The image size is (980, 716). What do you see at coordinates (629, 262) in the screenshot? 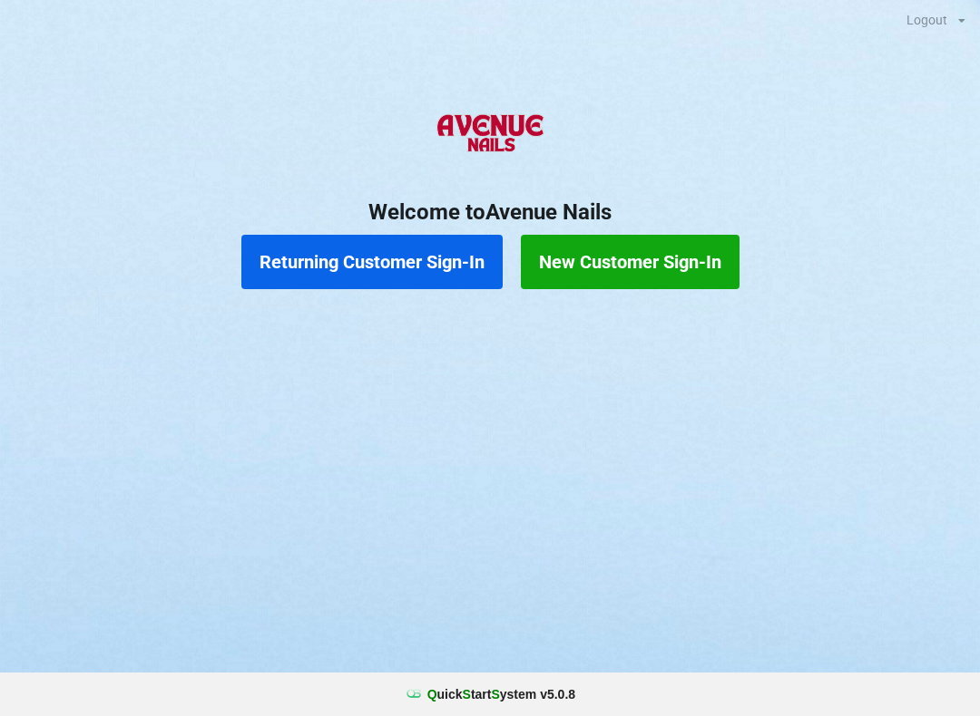
I see `button: New Customer Sign-In` at bounding box center [629, 262].